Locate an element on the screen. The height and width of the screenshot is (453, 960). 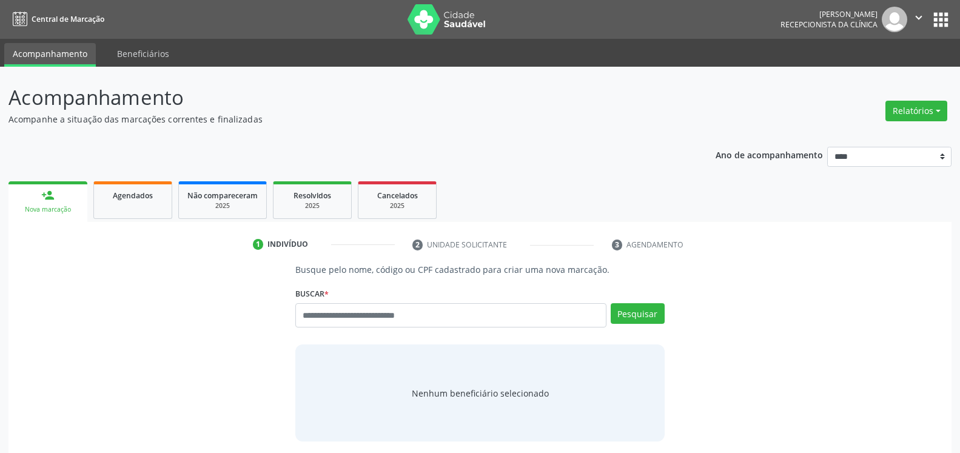
p: Acompanhamento is located at coordinates (338, 98).